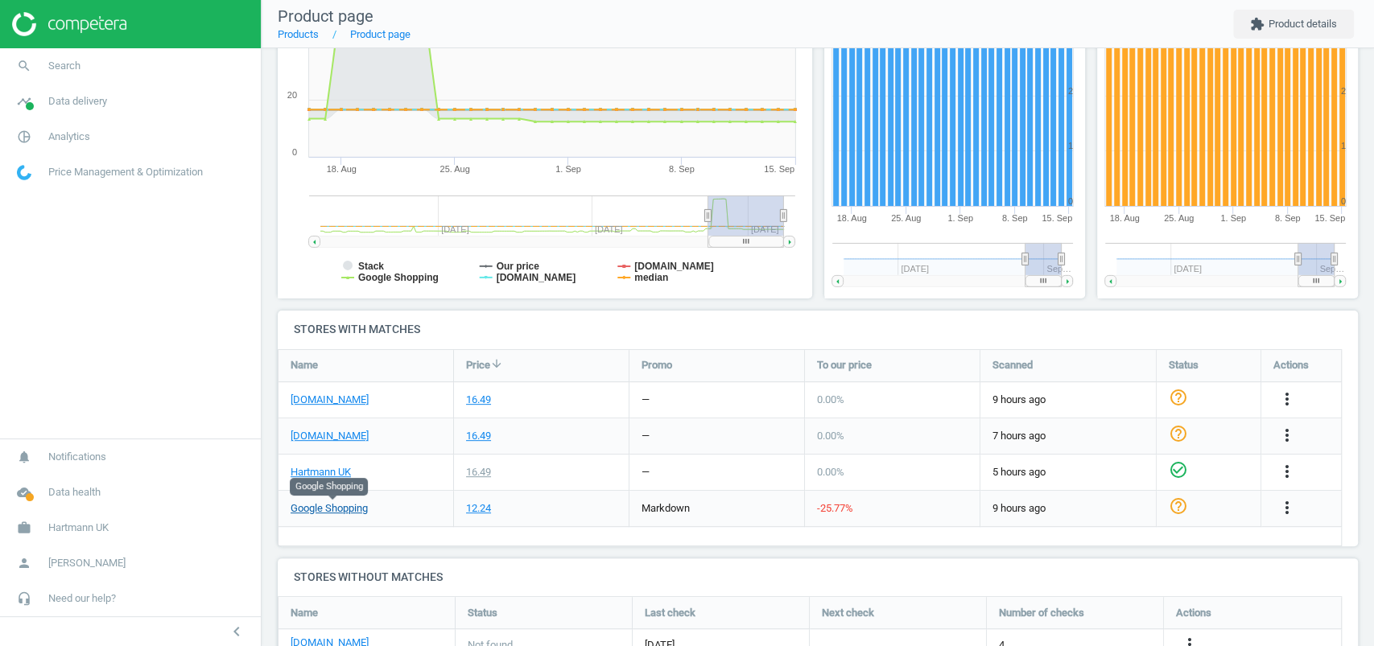 The width and height of the screenshot is (1374, 646). Describe the element at coordinates (24, 563) in the screenshot. I see `i: person` at that location.